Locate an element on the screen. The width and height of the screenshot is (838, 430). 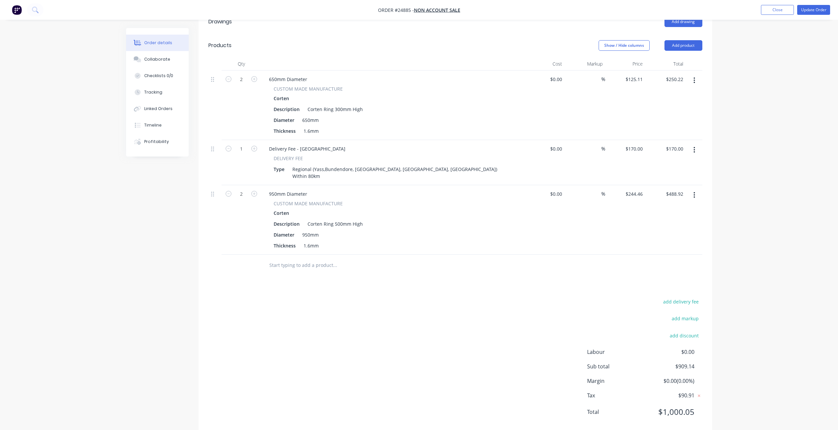
span: Tax is located at coordinates (617, 395).